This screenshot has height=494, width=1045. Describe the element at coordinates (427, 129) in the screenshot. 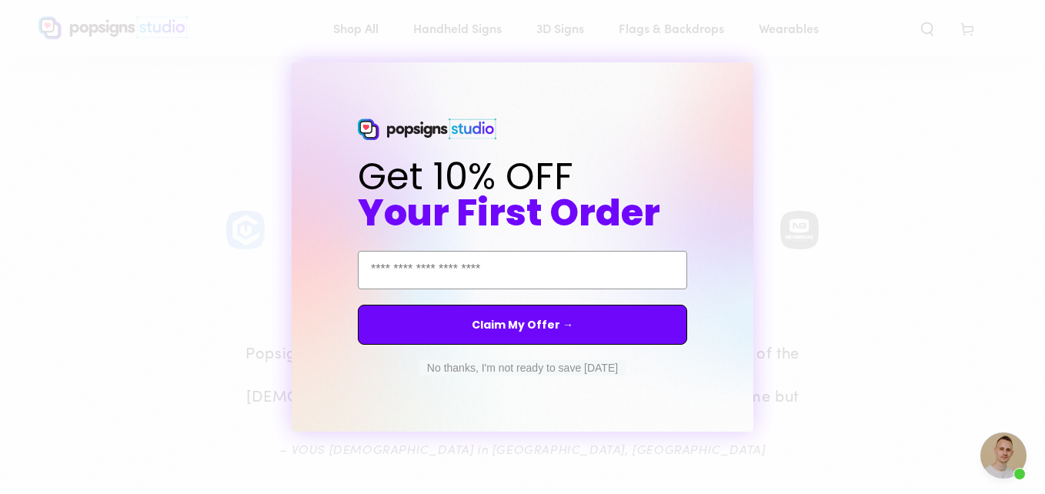

I see `img: Popsigns Studio` at that location.